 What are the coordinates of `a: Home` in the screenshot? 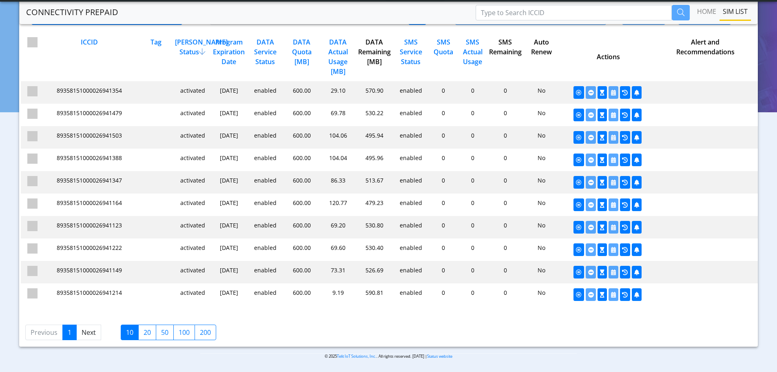 It's located at (706, 11).